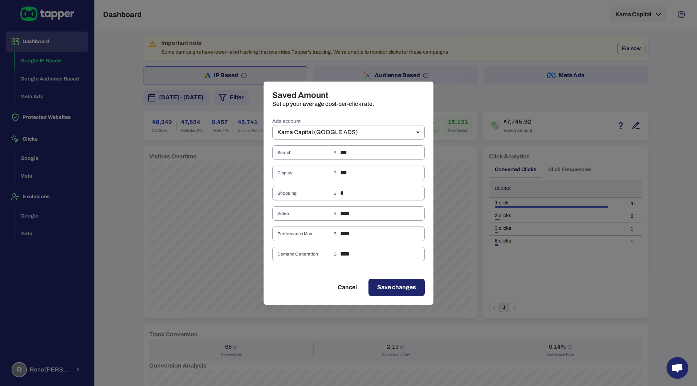 The width and height of the screenshot is (697, 386). What do you see at coordinates (348, 122) in the screenshot?
I see `label: Ads account` at bounding box center [348, 122].